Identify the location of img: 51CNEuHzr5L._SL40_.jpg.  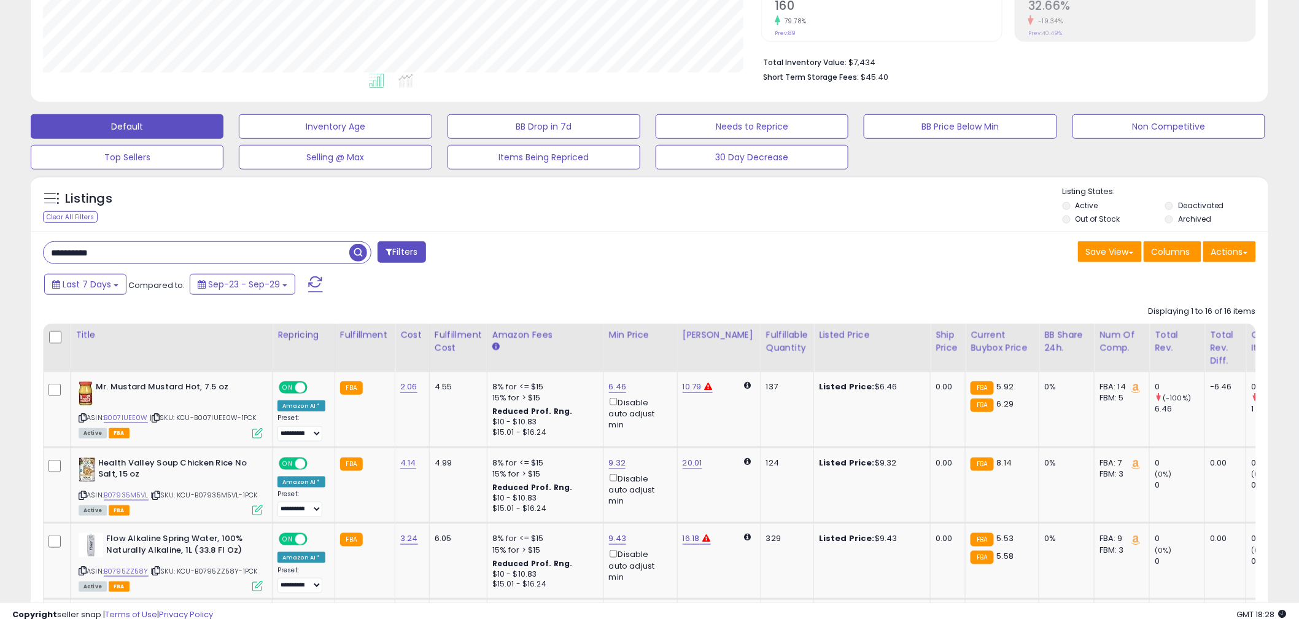
(85, 394).